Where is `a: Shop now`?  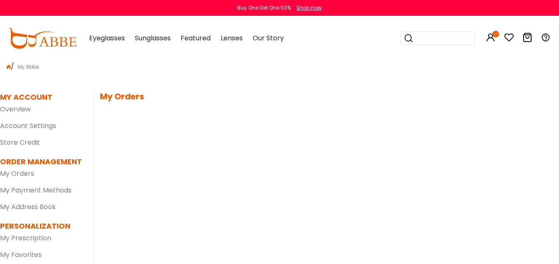
a: Shop now is located at coordinates (307, 7).